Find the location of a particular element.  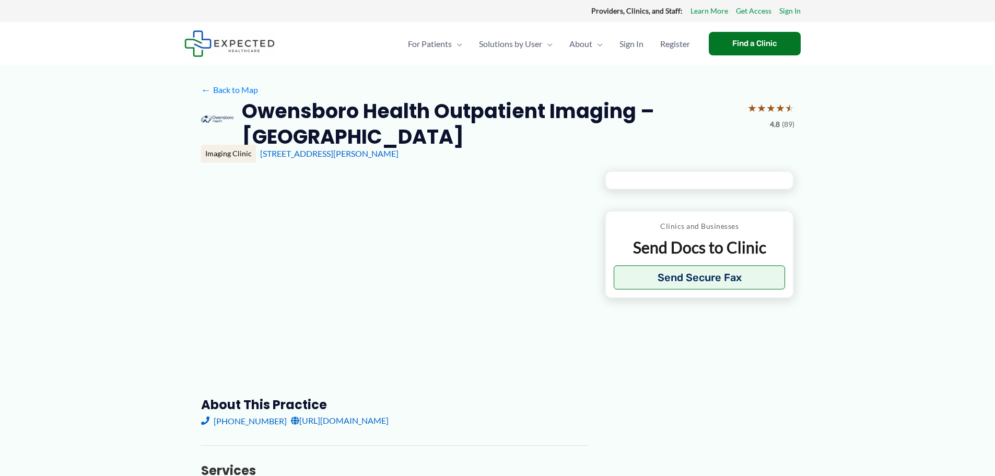

p: Clinics and Businesses is located at coordinates (699, 226).